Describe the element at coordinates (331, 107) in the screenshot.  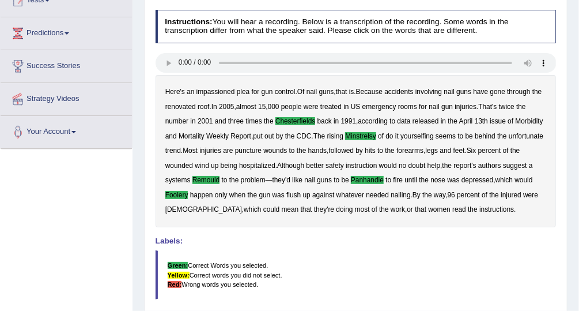
I see `b: treated` at that location.